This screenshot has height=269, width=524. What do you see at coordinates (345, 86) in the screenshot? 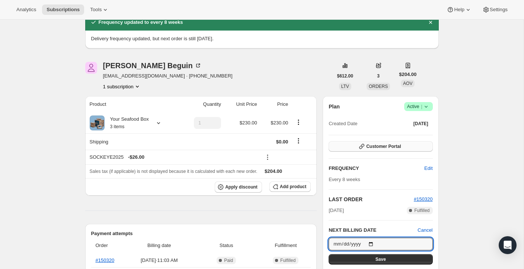
I see `span: LTV` at bounding box center [345, 86].